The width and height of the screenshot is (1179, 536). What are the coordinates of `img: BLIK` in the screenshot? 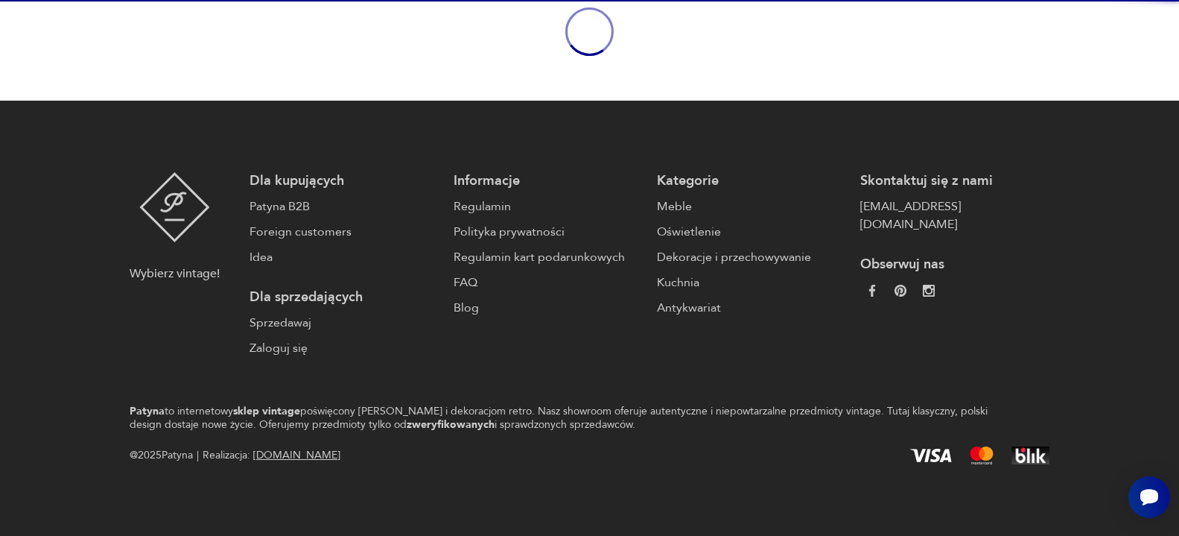 It's located at (1030, 455).